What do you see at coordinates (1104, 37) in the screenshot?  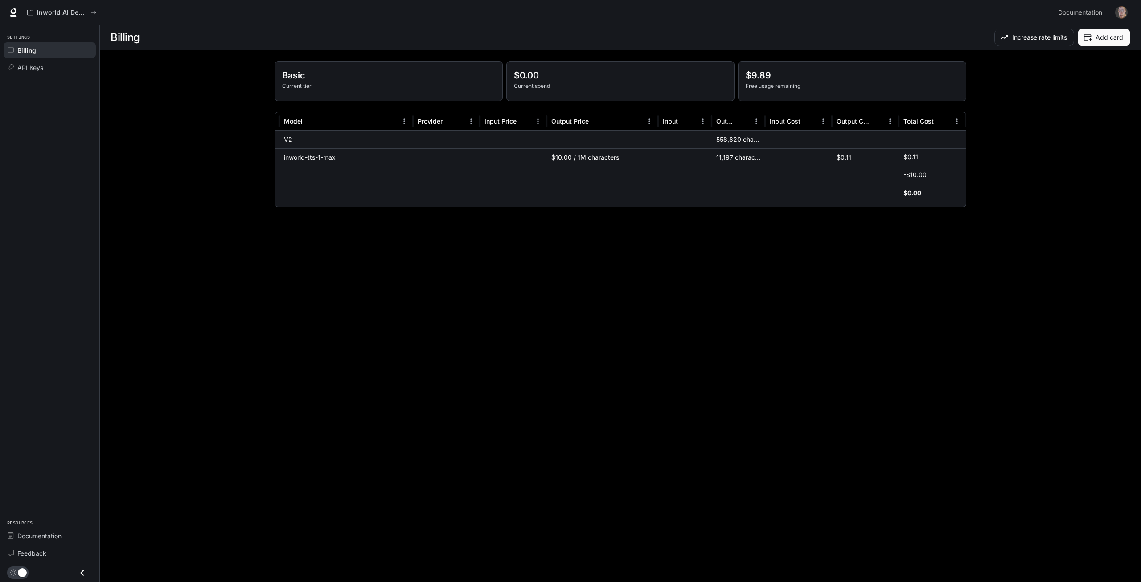 I see `button: Add card` at bounding box center [1104, 37].